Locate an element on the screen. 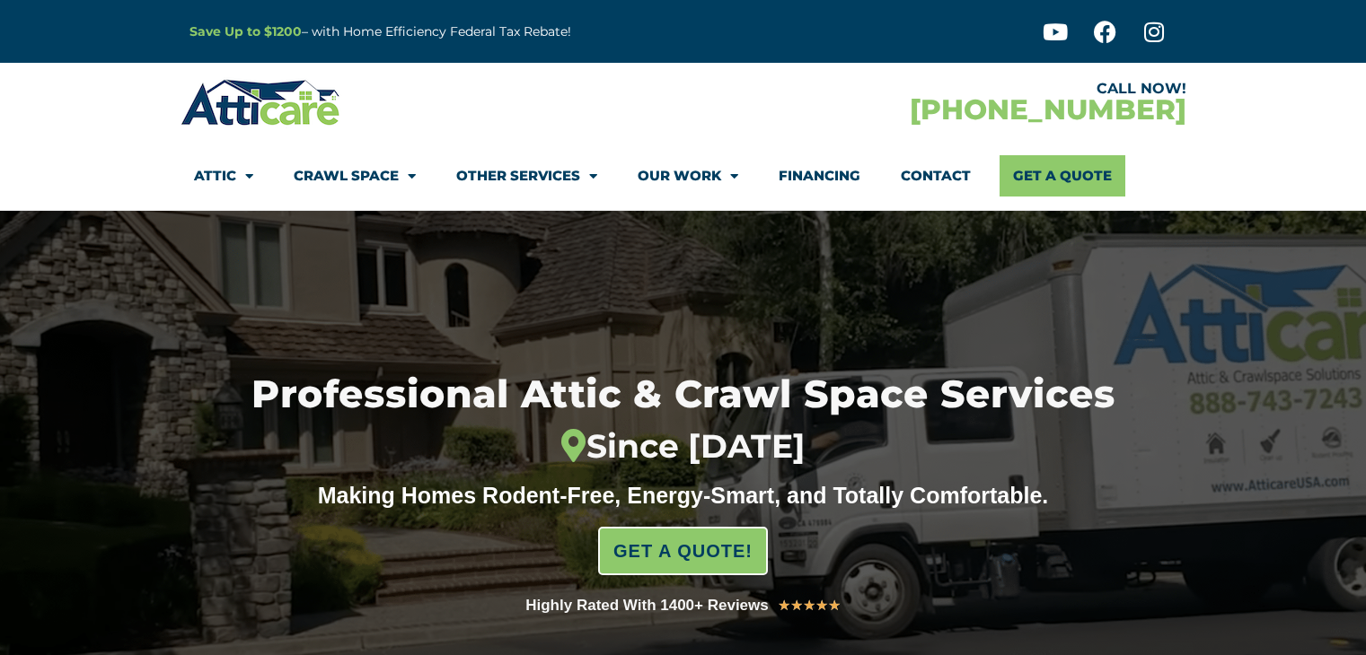  a: Financing is located at coordinates (819, 176).